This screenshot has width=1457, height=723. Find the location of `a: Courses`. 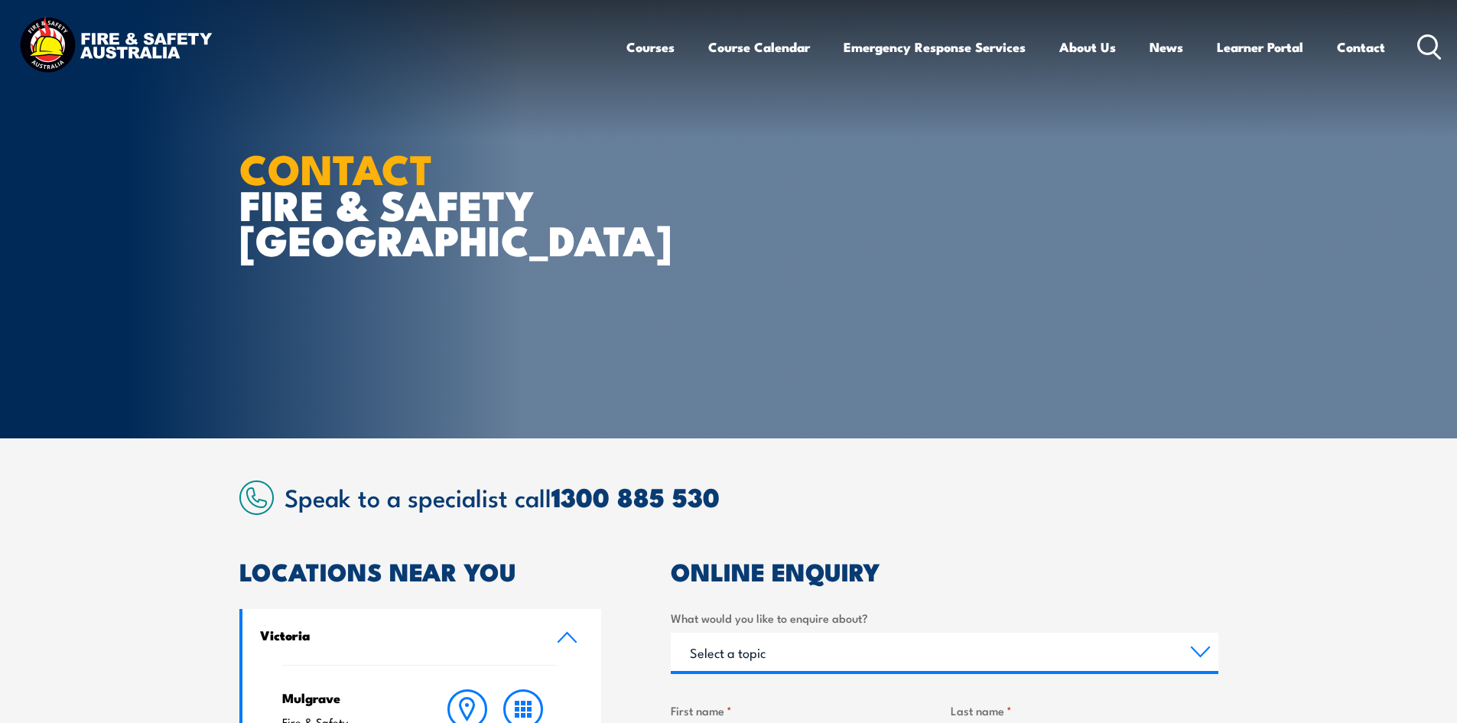

a: Courses is located at coordinates (650, 47).